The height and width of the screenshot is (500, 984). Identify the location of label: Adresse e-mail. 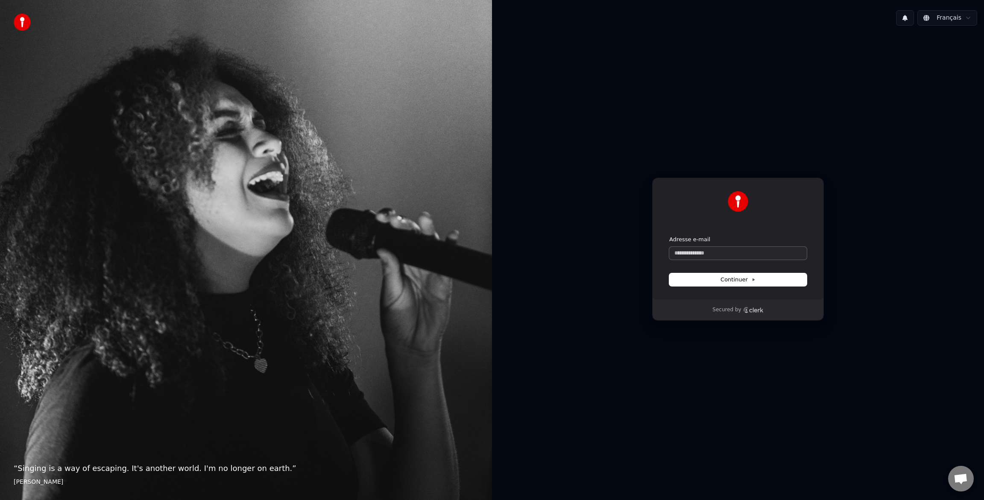
(690, 240).